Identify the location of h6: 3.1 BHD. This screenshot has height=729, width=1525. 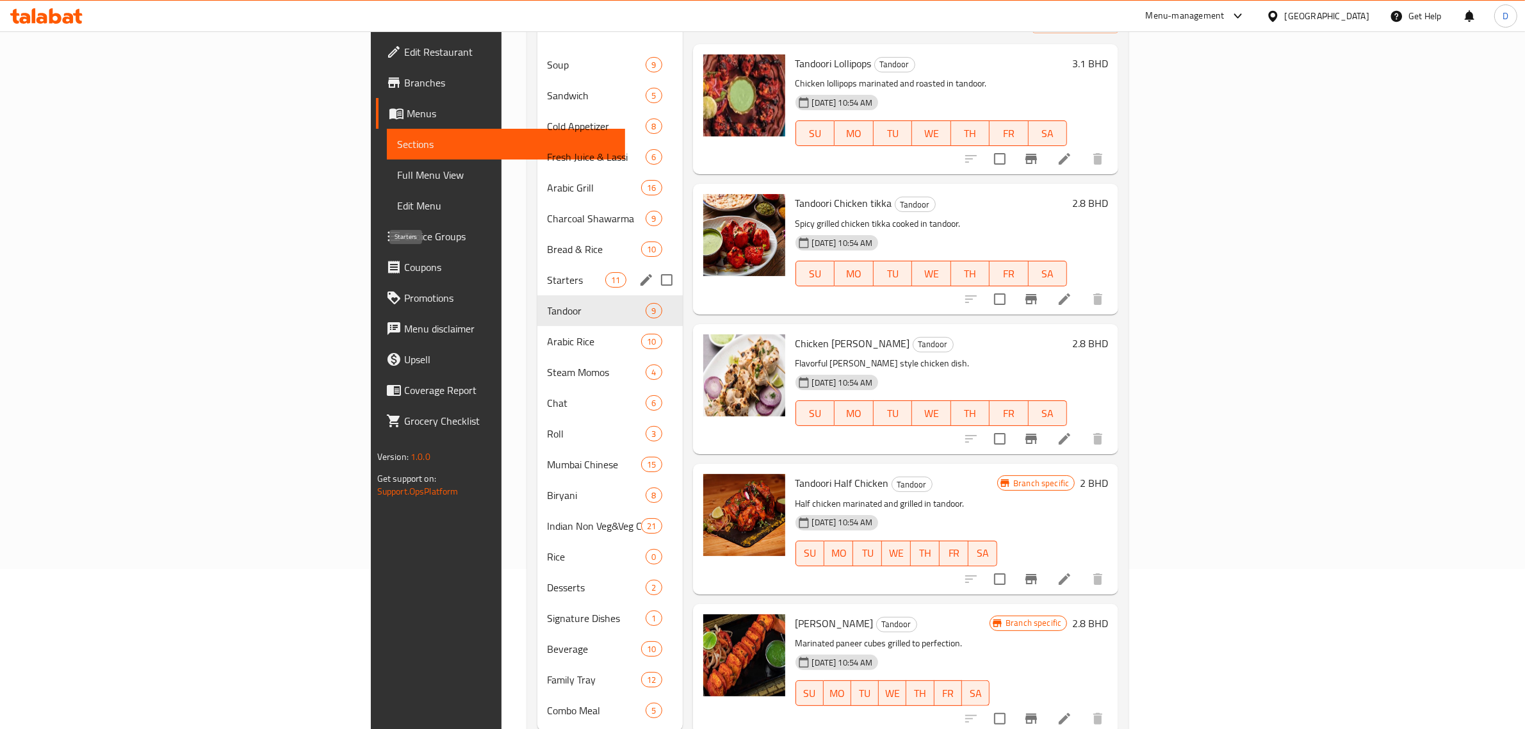
(1090, 63).